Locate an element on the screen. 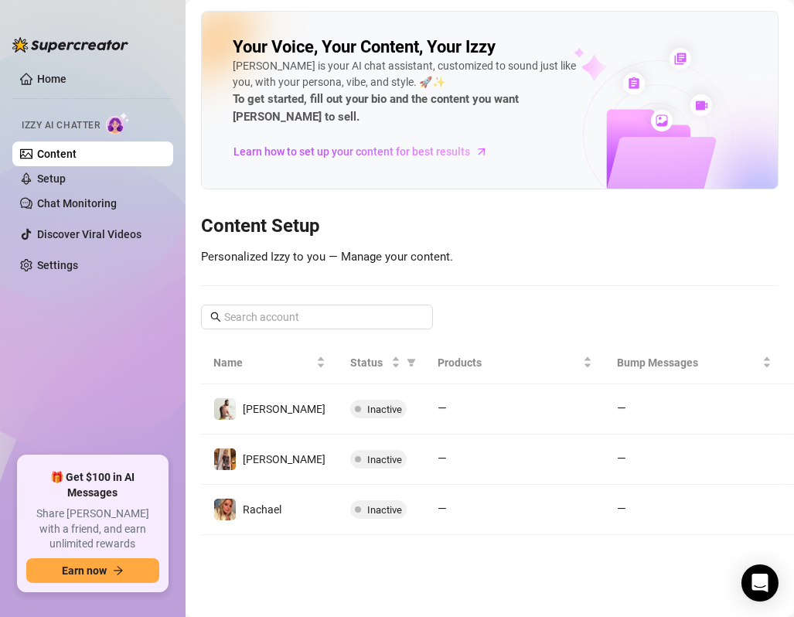  span: filter is located at coordinates (411, 362).